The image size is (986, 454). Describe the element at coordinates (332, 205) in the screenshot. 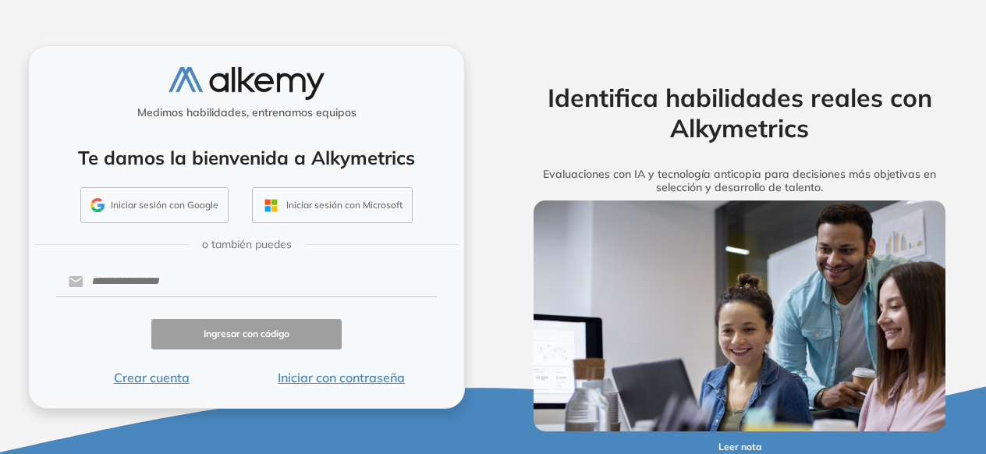

I see `button: Iniciar sesión con Microsoft` at that location.